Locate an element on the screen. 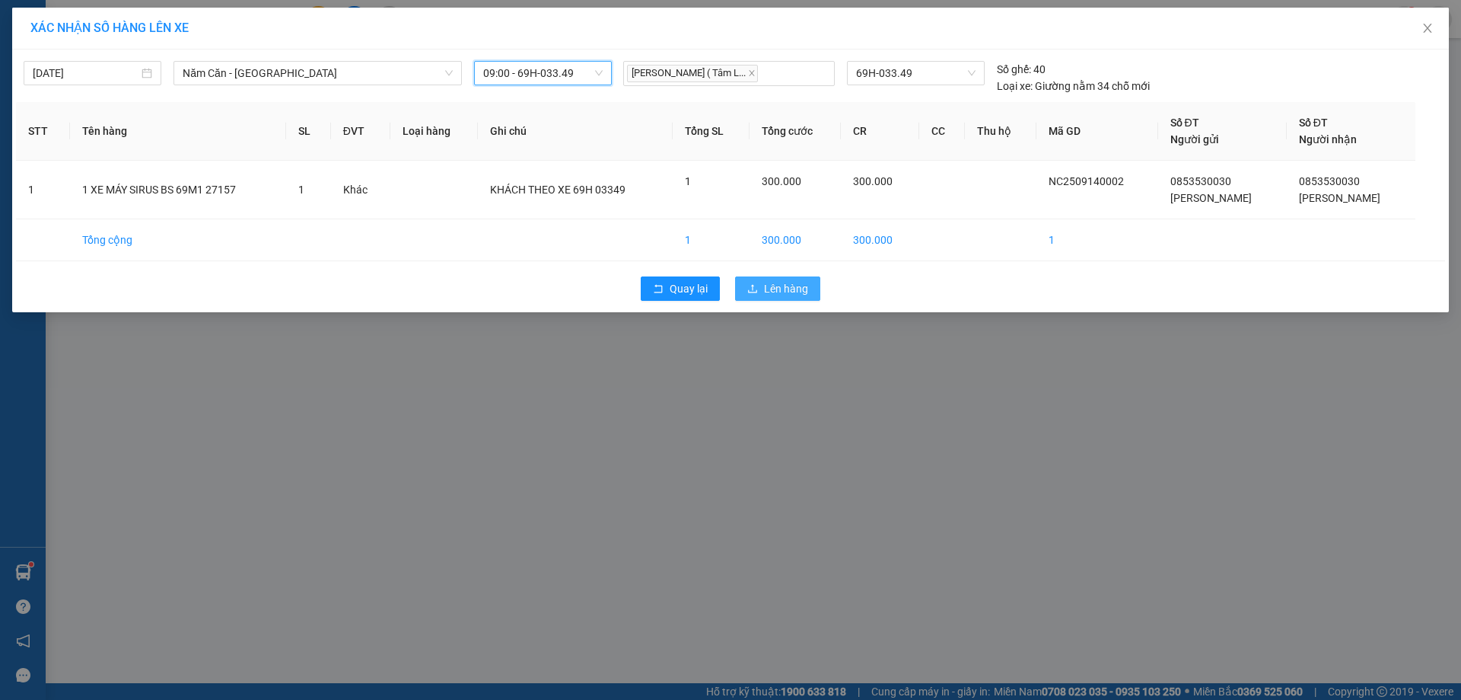 The image size is (1461, 700). button: uploadLên hàng is located at coordinates (778, 288).